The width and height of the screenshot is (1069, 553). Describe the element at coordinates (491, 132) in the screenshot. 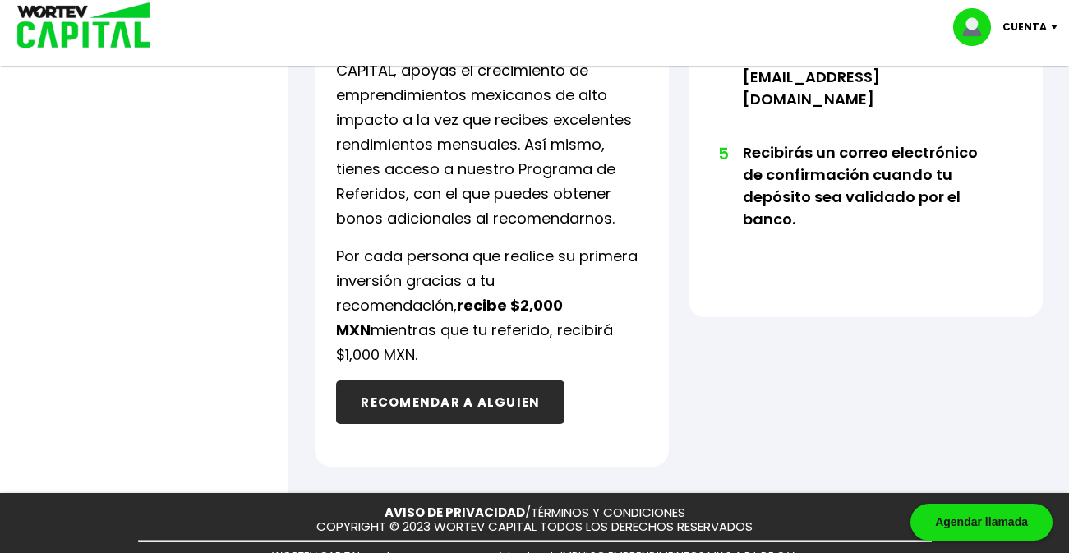

I see `p: Como inversionista activo de WORTEV CAPITAL, apoyas el crecimiento de emprendimientos mexicanos d...` at that location.